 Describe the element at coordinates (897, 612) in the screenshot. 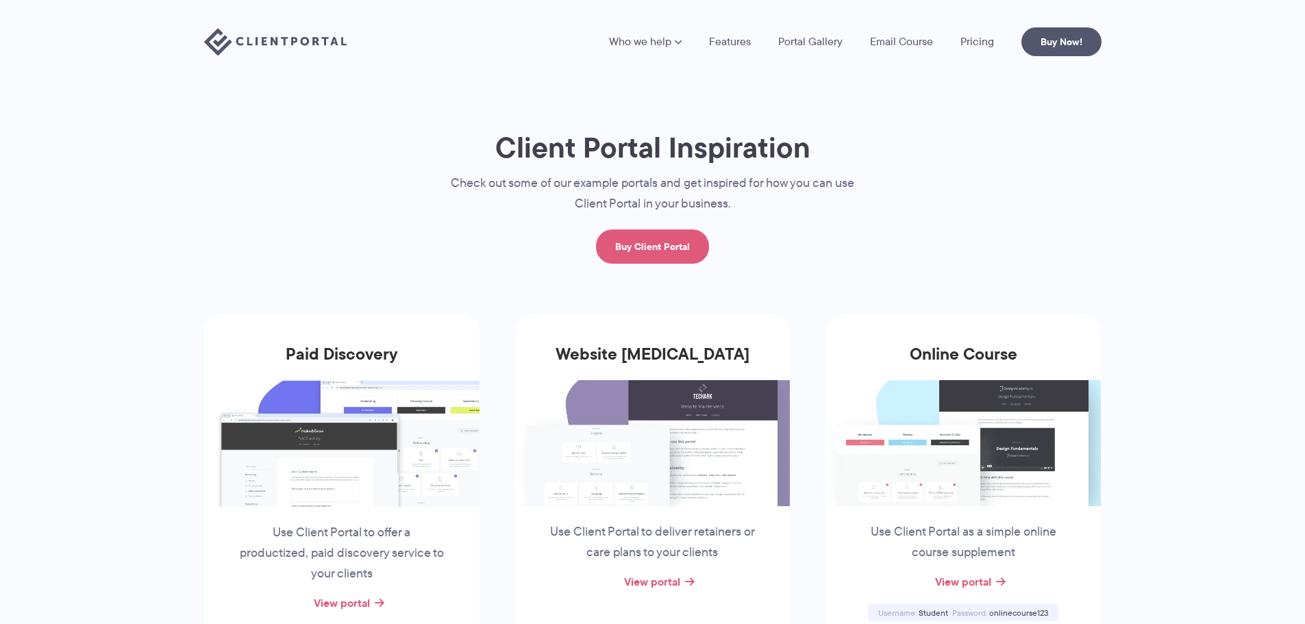

I see `span: Username` at that location.